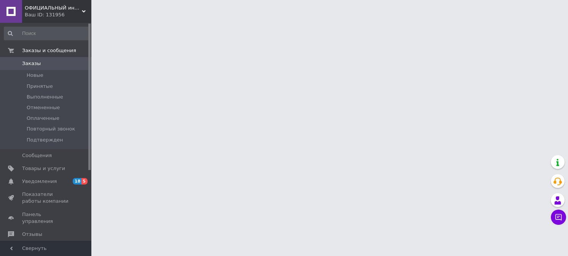 The width and height of the screenshot is (568, 256). I want to click on span: Товары и услуги, so click(43, 169).